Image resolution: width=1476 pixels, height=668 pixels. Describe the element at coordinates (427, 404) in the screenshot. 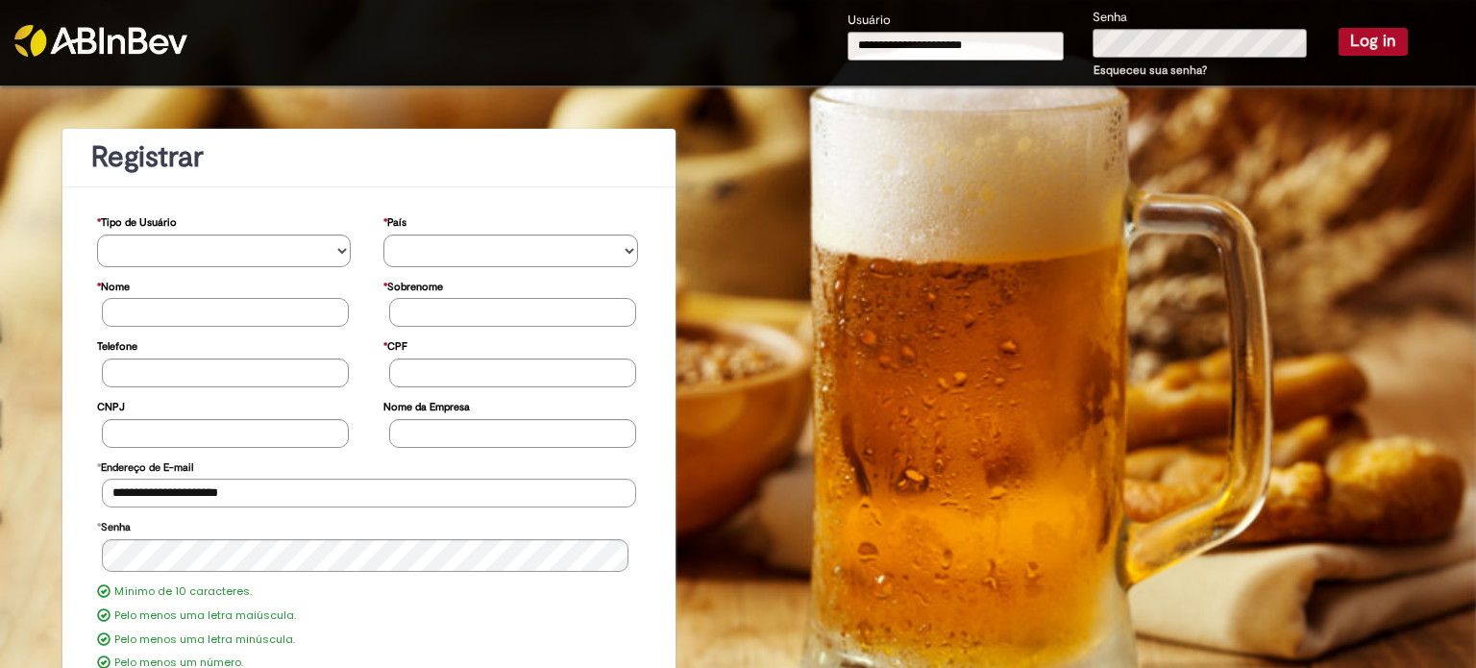

I see `label: Nome da Empresa` at that location.